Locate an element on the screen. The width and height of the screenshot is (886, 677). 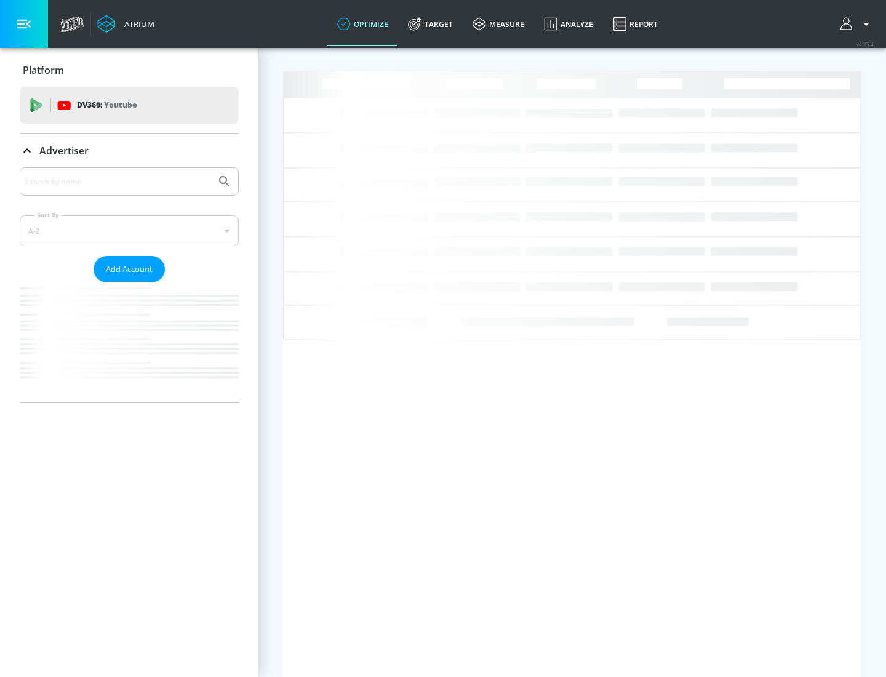
div: A-Z is located at coordinates (129, 231).